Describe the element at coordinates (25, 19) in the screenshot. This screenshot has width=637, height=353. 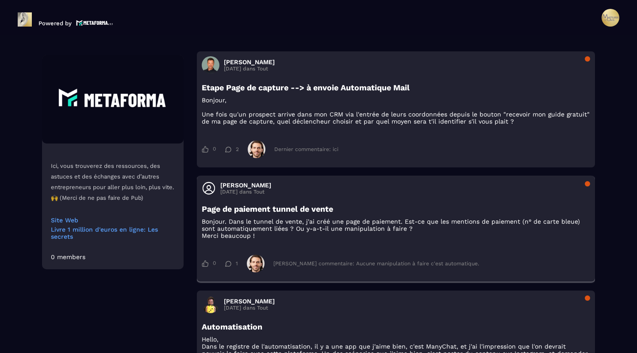
I see `img: logo-branding` at that location.